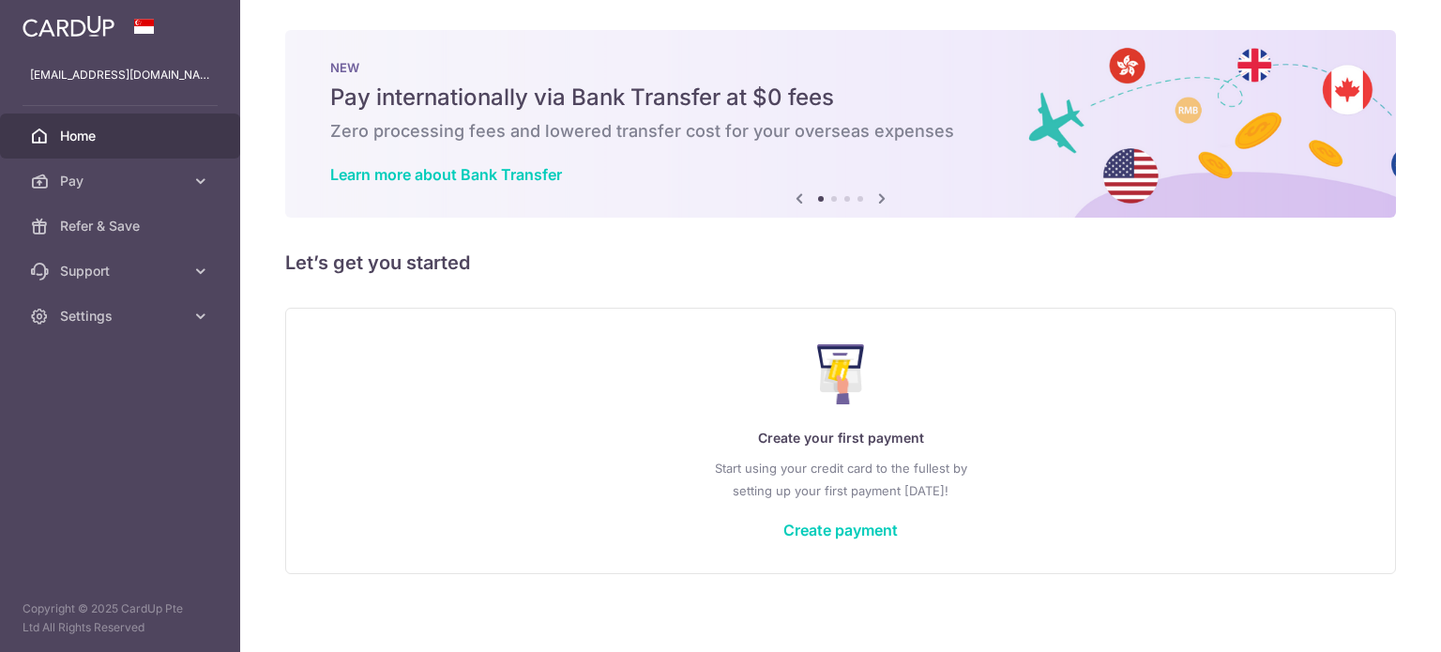 This screenshot has height=652, width=1441. I want to click on span: Home, so click(122, 136).